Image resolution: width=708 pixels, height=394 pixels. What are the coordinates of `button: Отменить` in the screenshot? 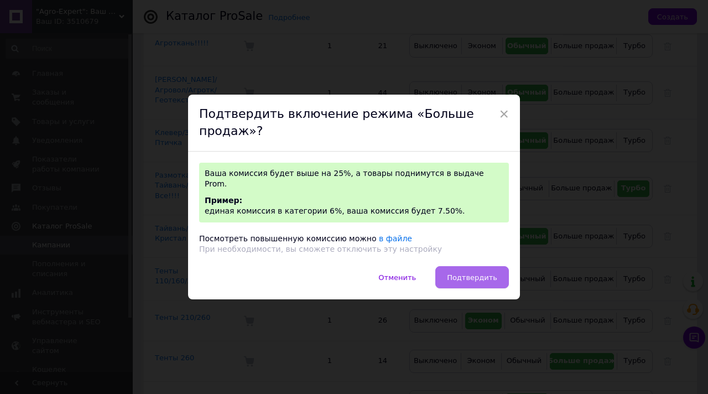 It's located at (397, 277).